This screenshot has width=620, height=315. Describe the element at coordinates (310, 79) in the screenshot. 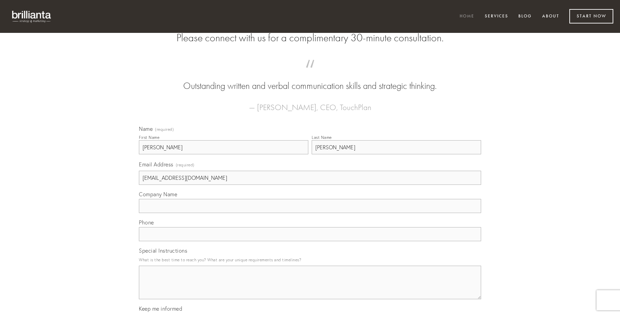

I see `blockquote: Outstanding written and verbal communication skills and strategic thinking.` at that location.